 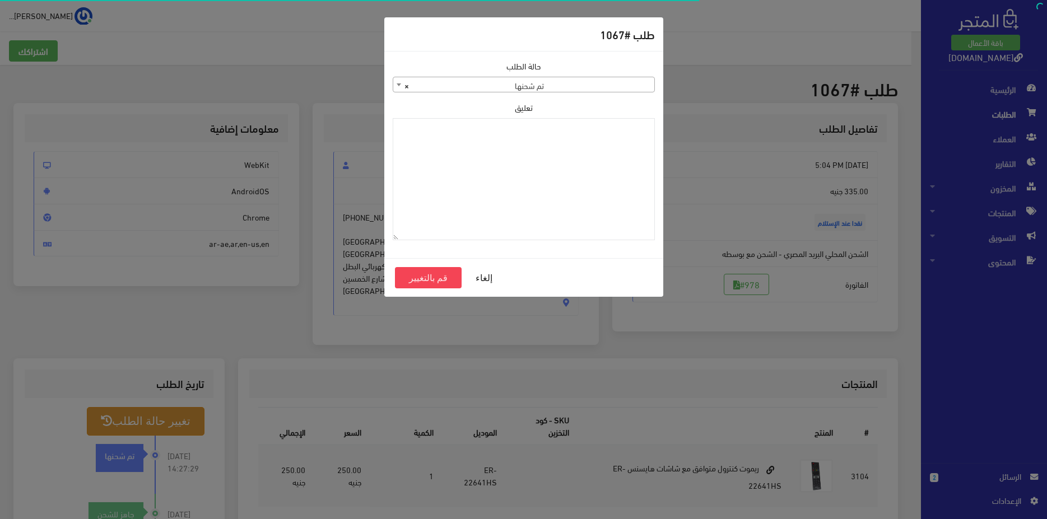 What do you see at coordinates (484, 278) in the screenshot?
I see `button: إلغاء` at bounding box center [484, 278].